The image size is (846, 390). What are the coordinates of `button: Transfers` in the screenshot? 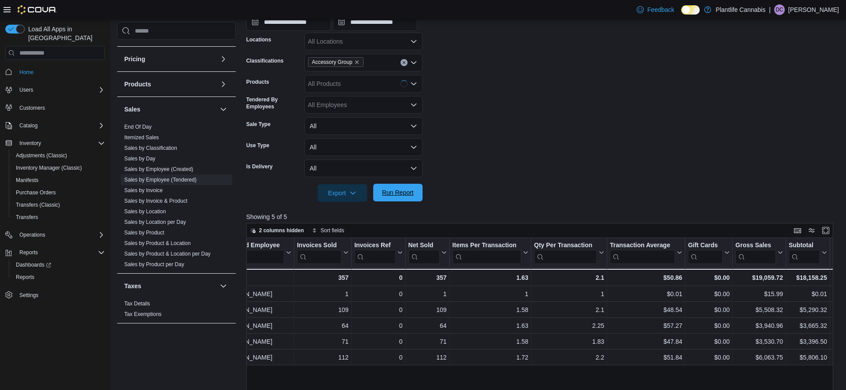 It's located at (59, 217).